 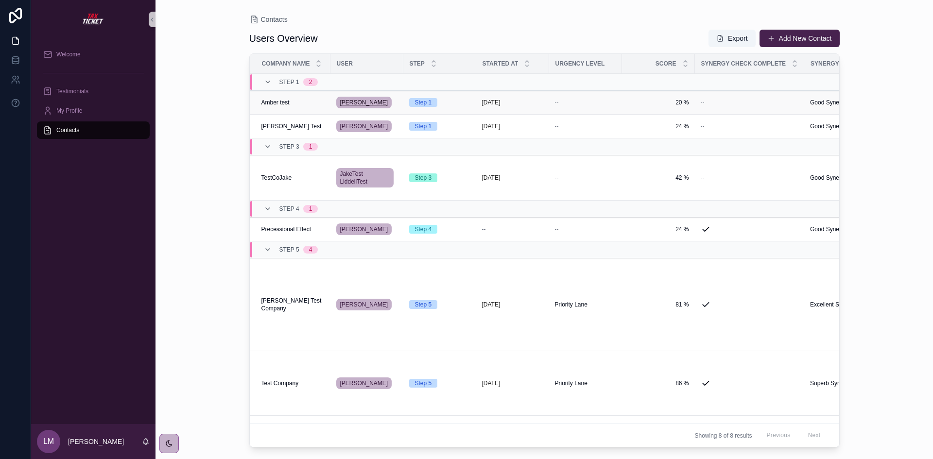 I want to click on span: Step 3, so click(x=289, y=147).